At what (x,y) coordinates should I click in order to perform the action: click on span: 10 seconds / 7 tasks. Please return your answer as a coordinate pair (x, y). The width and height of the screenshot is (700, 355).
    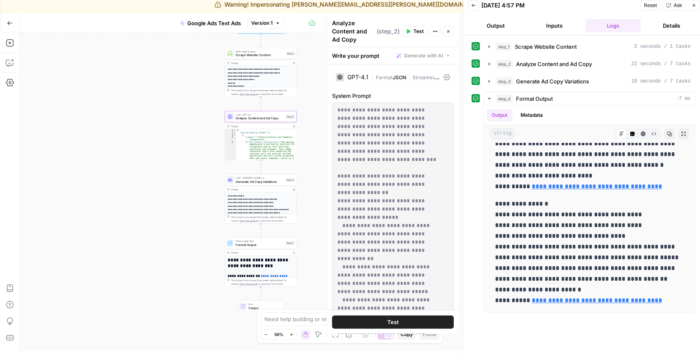
    Looking at the image, I should click on (661, 81).